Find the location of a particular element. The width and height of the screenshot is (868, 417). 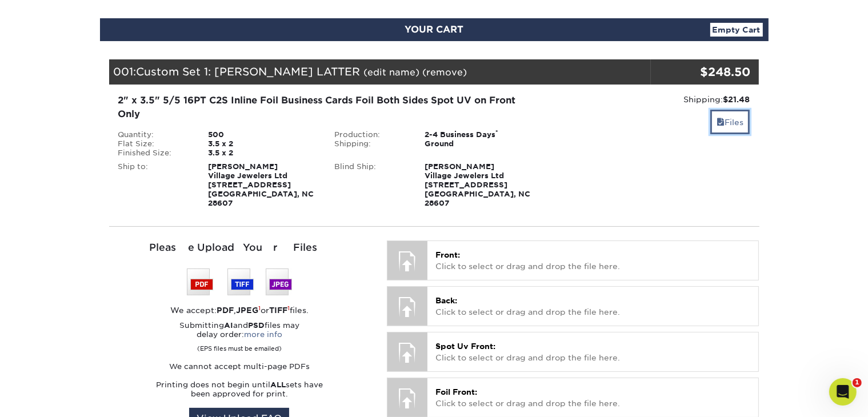

strong: PSD is located at coordinates (256, 325).